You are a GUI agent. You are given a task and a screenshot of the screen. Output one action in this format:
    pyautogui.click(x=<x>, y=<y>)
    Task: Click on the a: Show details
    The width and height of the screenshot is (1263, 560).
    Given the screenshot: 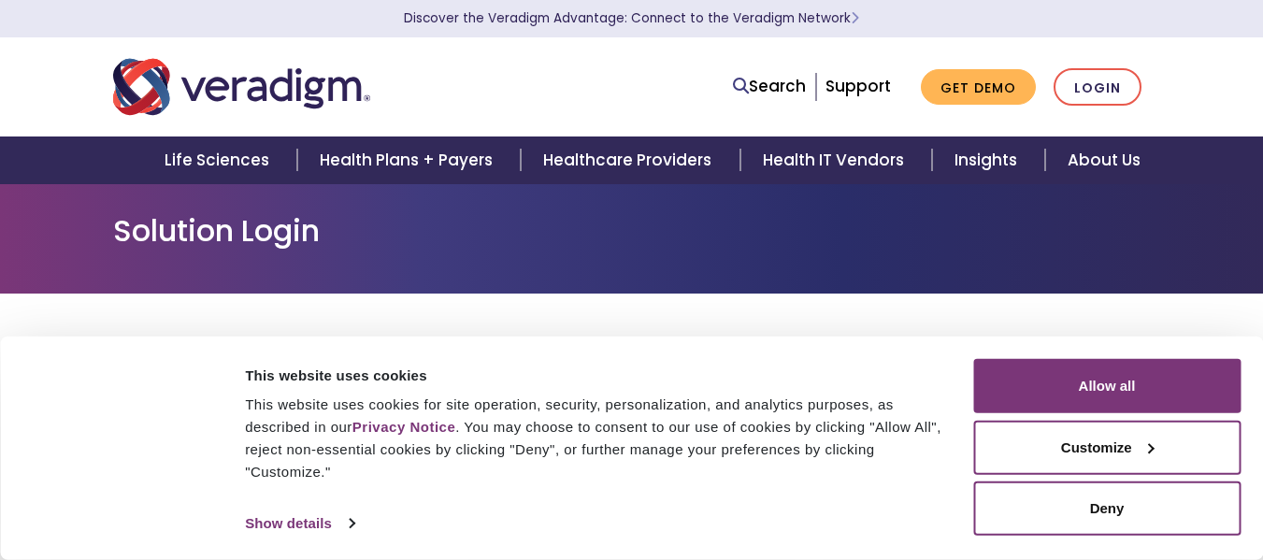 What is the action you would take?
    pyautogui.click(x=299, y=524)
    